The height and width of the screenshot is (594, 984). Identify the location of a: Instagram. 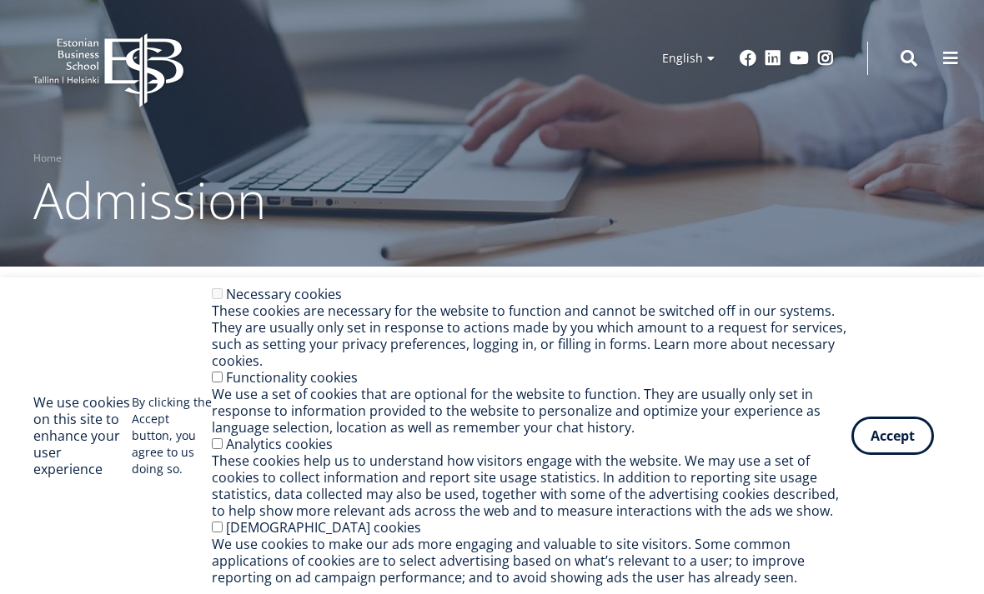
(825, 58).